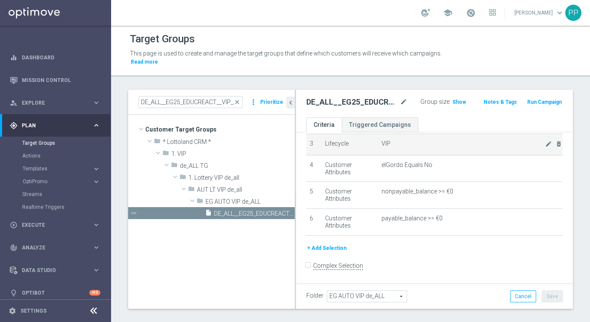  Describe the element at coordinates (253, 102) in the screenshot. I see `i: more_vert` at that location.